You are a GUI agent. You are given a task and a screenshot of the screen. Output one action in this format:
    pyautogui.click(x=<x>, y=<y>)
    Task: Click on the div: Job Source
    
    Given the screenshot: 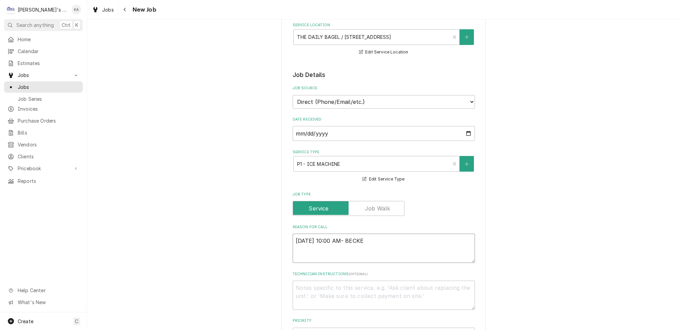 What is the action you would take?
    pyautogui.click(x=383, y=97)
    